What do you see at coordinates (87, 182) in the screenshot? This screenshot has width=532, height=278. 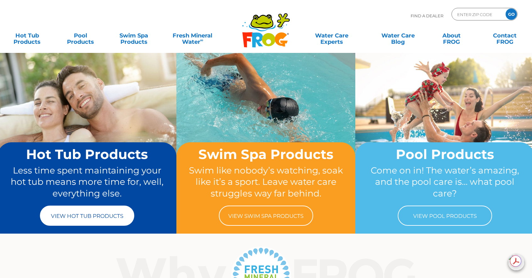 I see `p: Less time spent maintaining your hot tub means more time for, well, everything else.` at bounding box center [87, 182].